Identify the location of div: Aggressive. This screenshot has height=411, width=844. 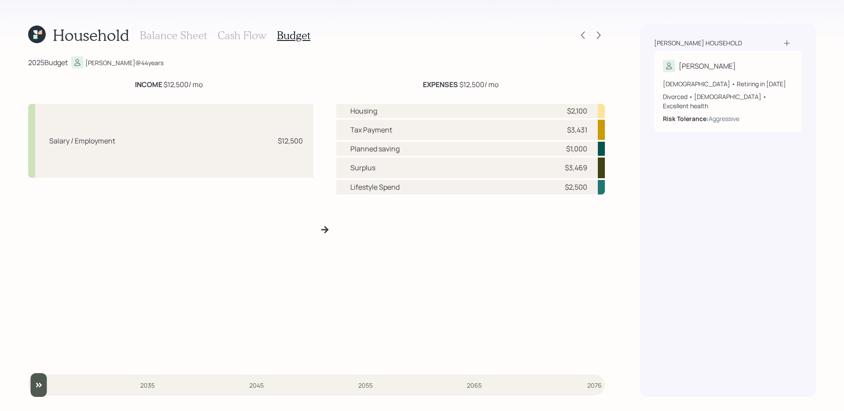
(724, 118).